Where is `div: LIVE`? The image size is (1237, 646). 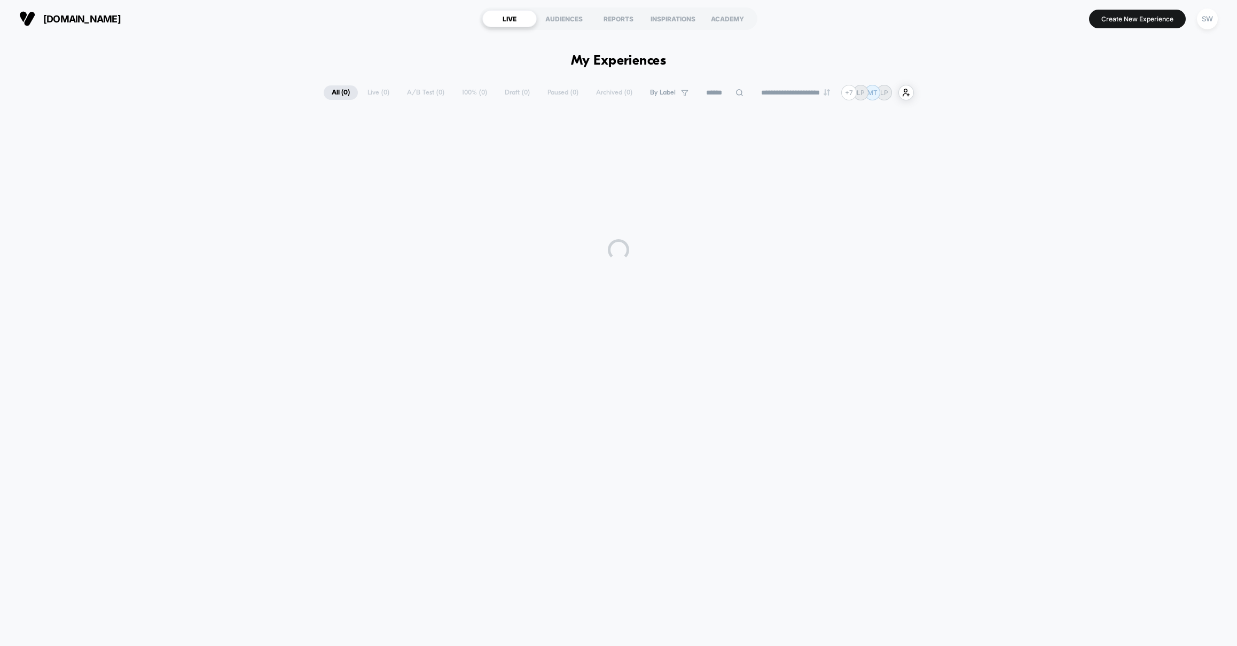
div: LIVE is located at coordinates (510, 19).